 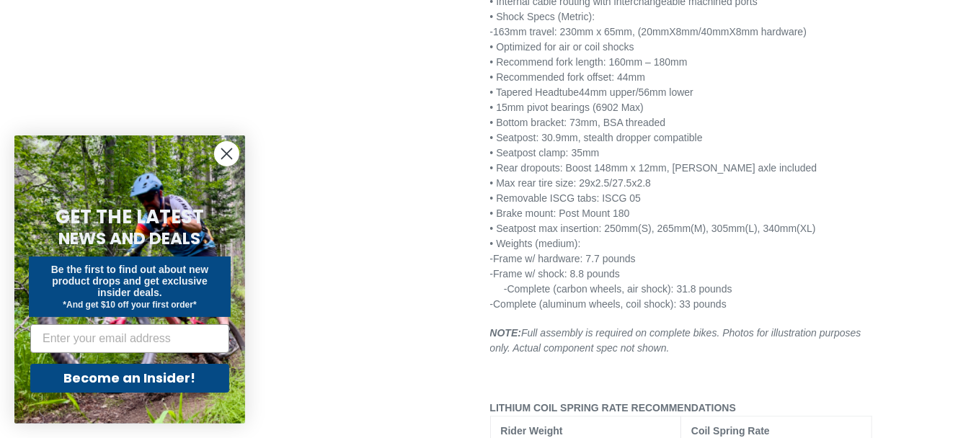 What do you see at coordinates (701, 228) in the screenshot?
I see `span: mm(M), 305` at bounding box center [701, 228].